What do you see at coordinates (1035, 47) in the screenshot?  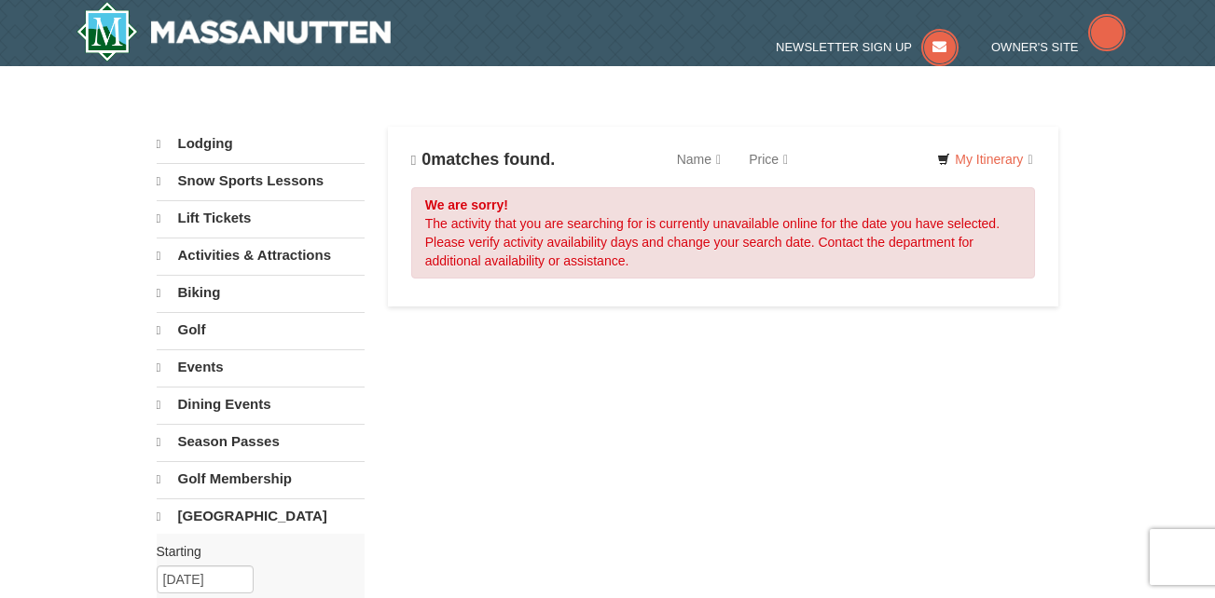 I see `span: Owner's Site` at bounding box center [1035, 47].